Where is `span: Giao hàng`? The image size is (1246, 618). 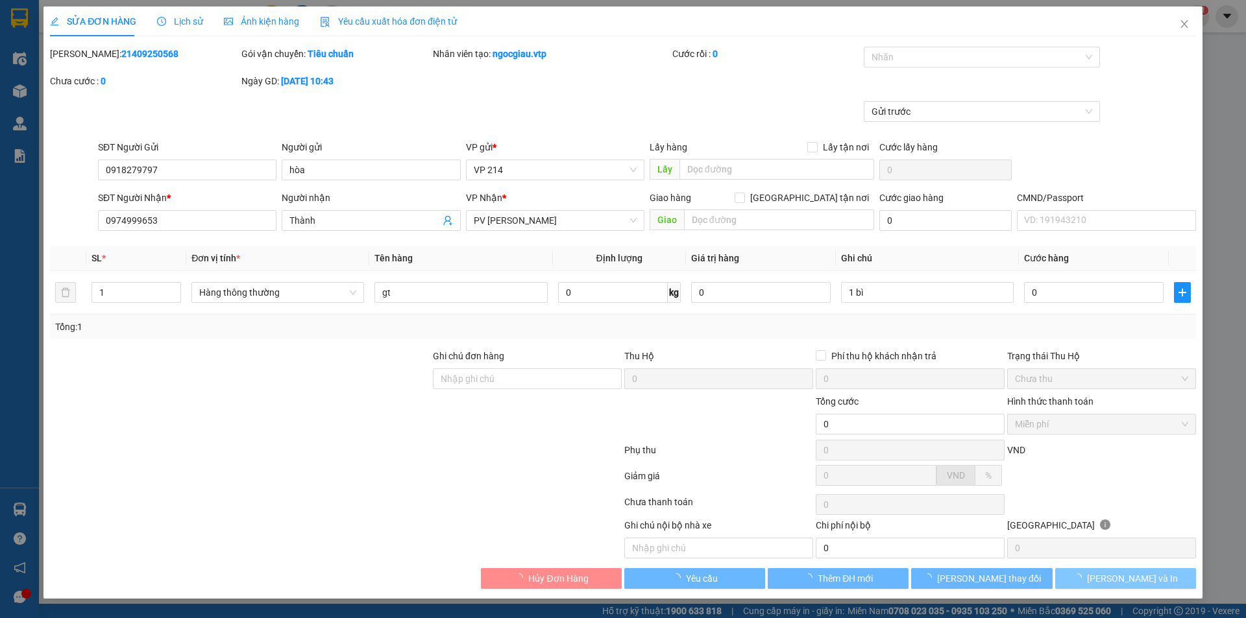 span: Giao hàng is located at coordinates (670, 198).